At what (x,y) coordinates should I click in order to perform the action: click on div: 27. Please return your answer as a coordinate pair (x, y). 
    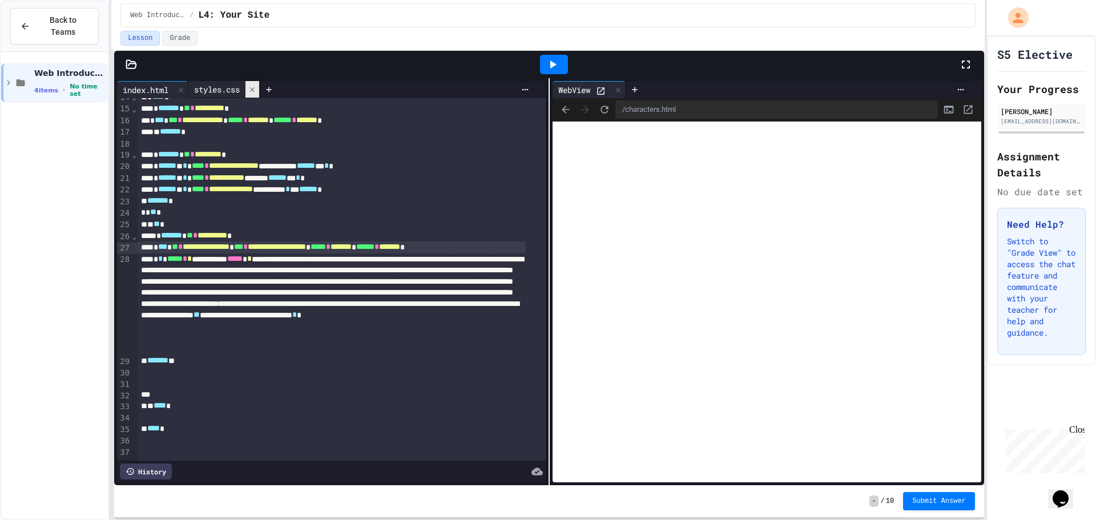
    Looking at the image, I should click on (124, 248).